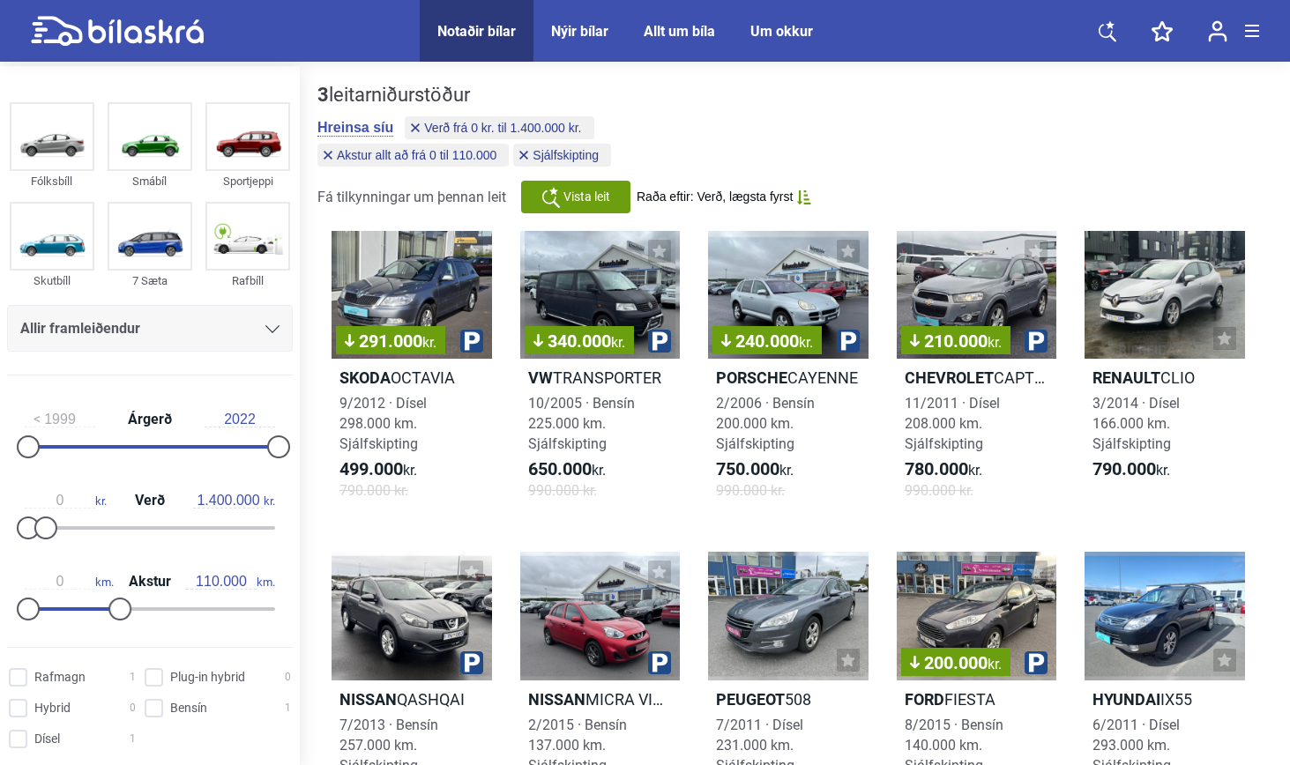  What do you see at coordinates (503, 128) in the screenshot?
I see `span: Verð frá 0 kr. til 1.400.000 kr.` at bounding box center [503, 128].